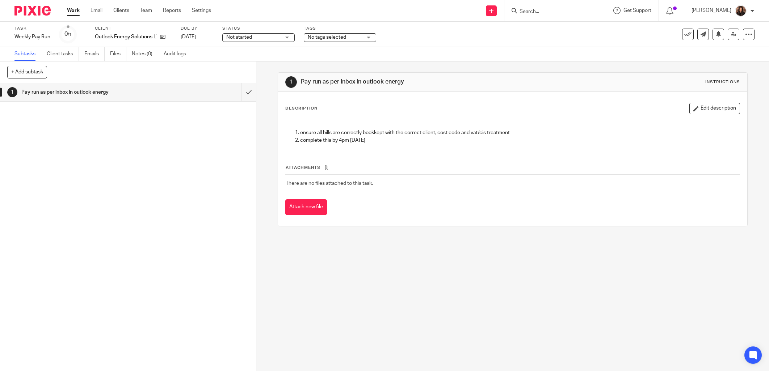 The image size is (769, 371). What do you see at coordinates (73, 10) in the screenshot?
I see `a: Work` at bounding box center [73, 10].